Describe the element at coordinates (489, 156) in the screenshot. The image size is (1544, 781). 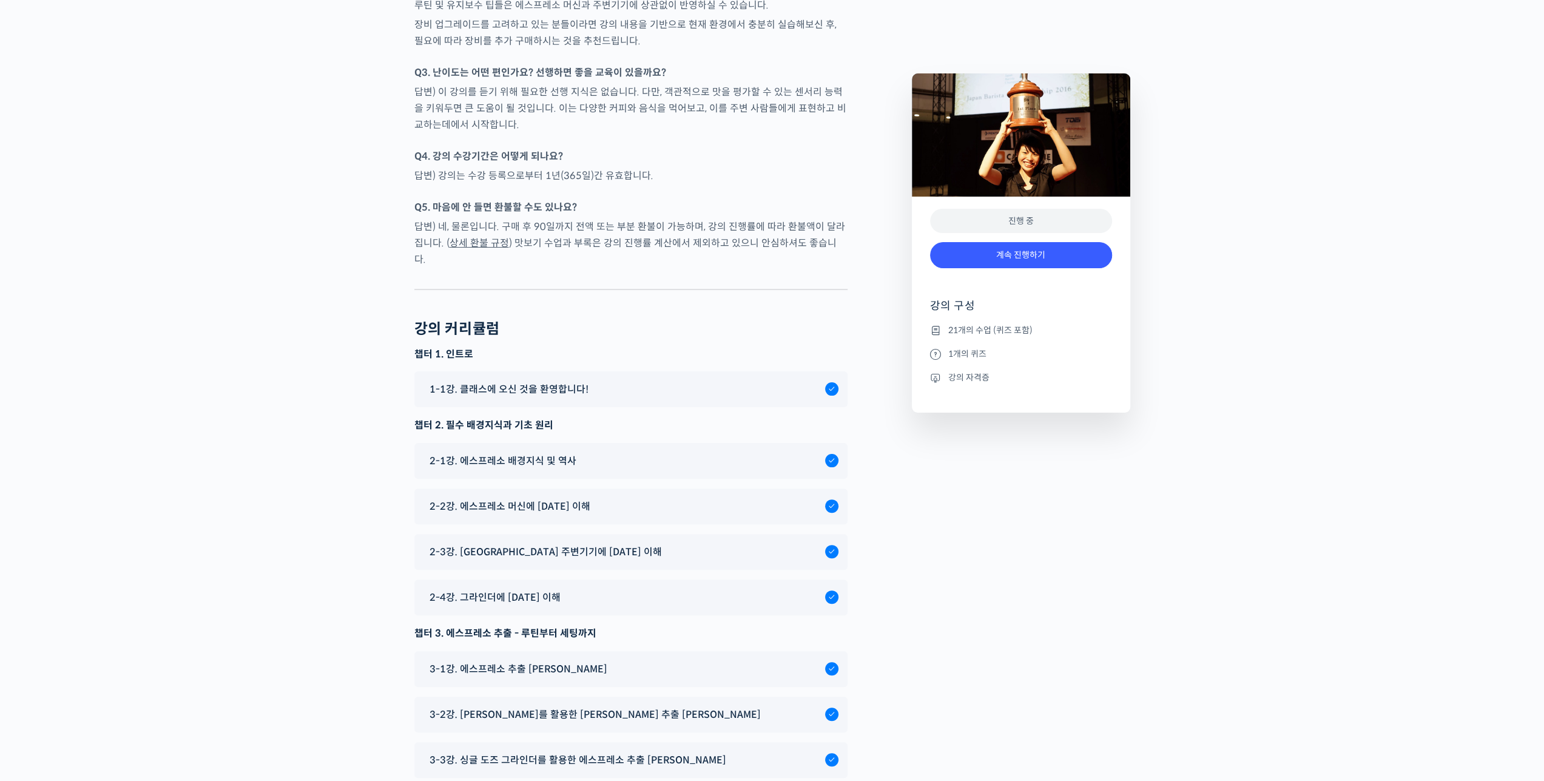
I see `strong: Q4. 강의 수강기간은 어떻게 되나요?` at that location.